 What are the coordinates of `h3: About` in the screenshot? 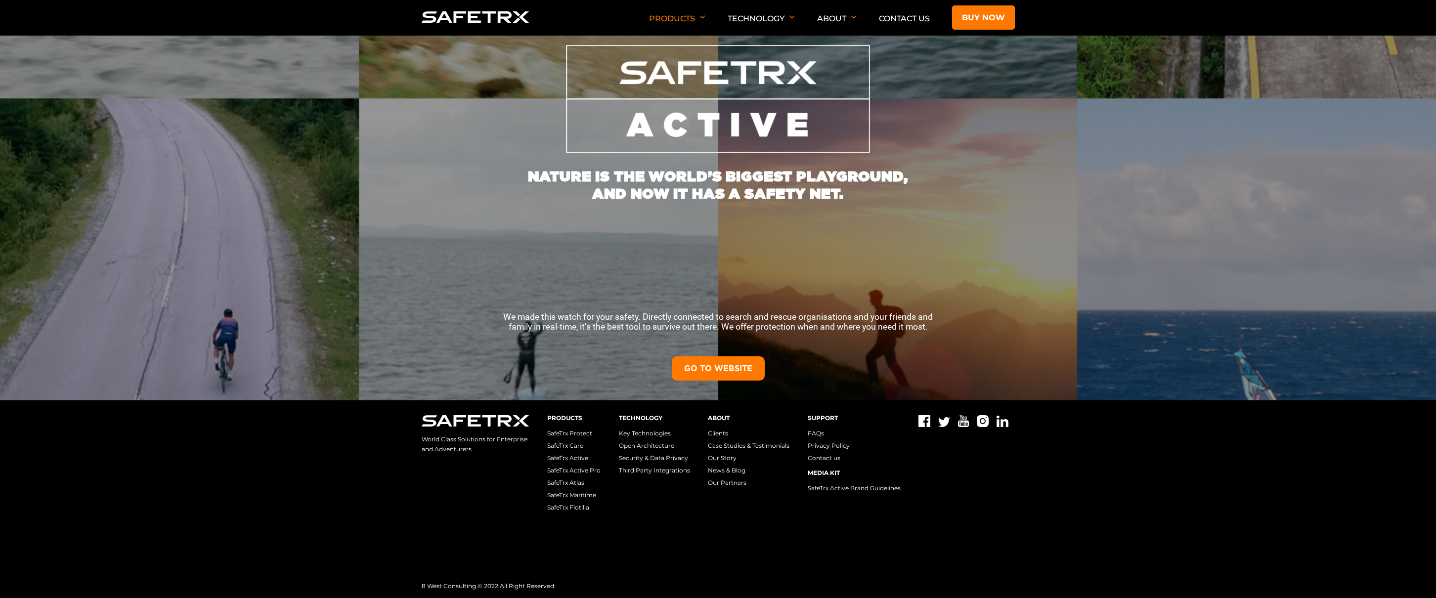 It's located at (748, 418).